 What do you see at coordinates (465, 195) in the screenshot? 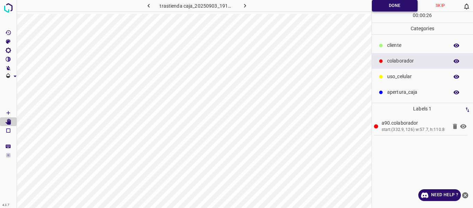
I see `button: close-help` at bounding box center [465, 195].